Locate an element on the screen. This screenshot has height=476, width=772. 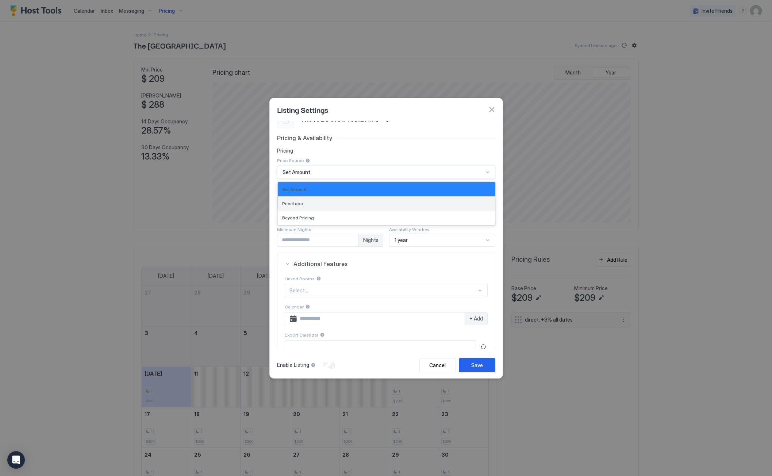
span: Calendar is located at coordinates (294, 307).